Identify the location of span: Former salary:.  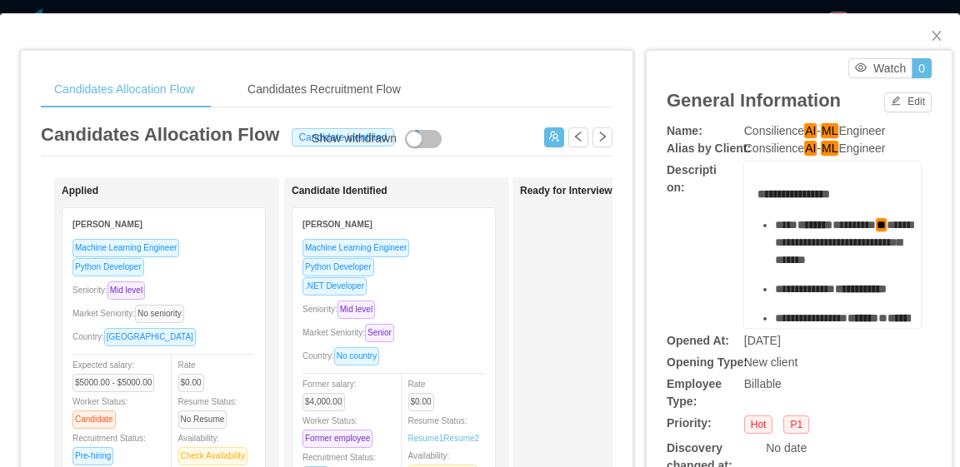
(329, 393).